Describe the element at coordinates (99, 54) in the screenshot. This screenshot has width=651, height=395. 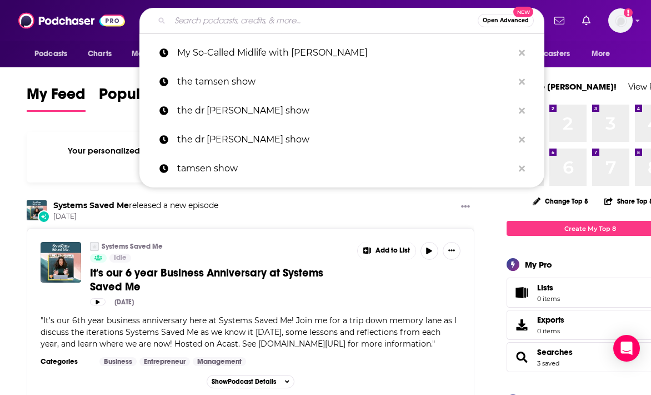
I see `span: Charts` at that location.